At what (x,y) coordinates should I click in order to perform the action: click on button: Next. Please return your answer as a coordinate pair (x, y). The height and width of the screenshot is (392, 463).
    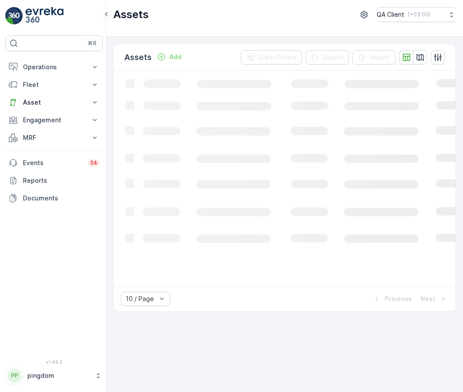
    Looking at the image, I should click on (434, 299).